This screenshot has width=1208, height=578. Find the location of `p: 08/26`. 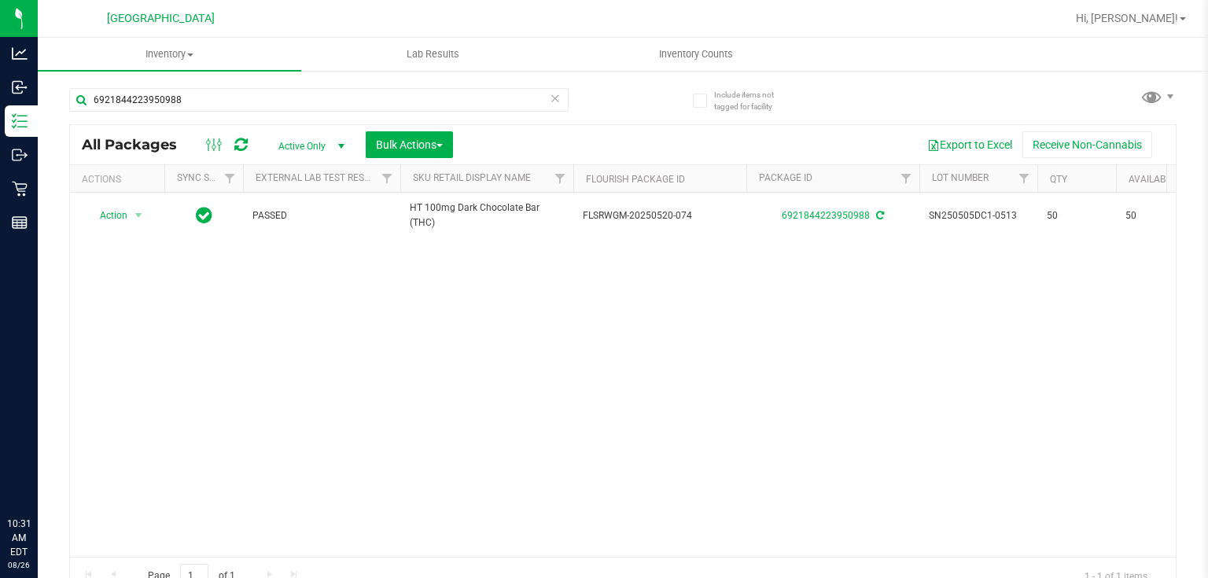

p: 08/26 is located at coordinates (19, 565).